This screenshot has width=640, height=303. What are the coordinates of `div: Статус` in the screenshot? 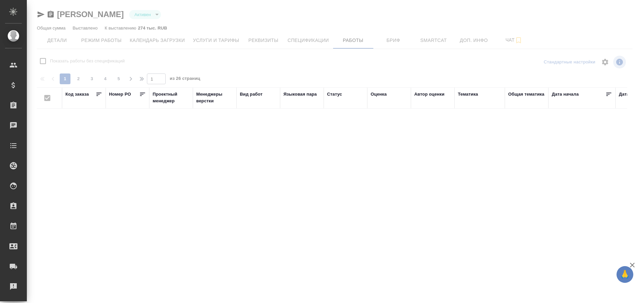 It's located at (335, 94).